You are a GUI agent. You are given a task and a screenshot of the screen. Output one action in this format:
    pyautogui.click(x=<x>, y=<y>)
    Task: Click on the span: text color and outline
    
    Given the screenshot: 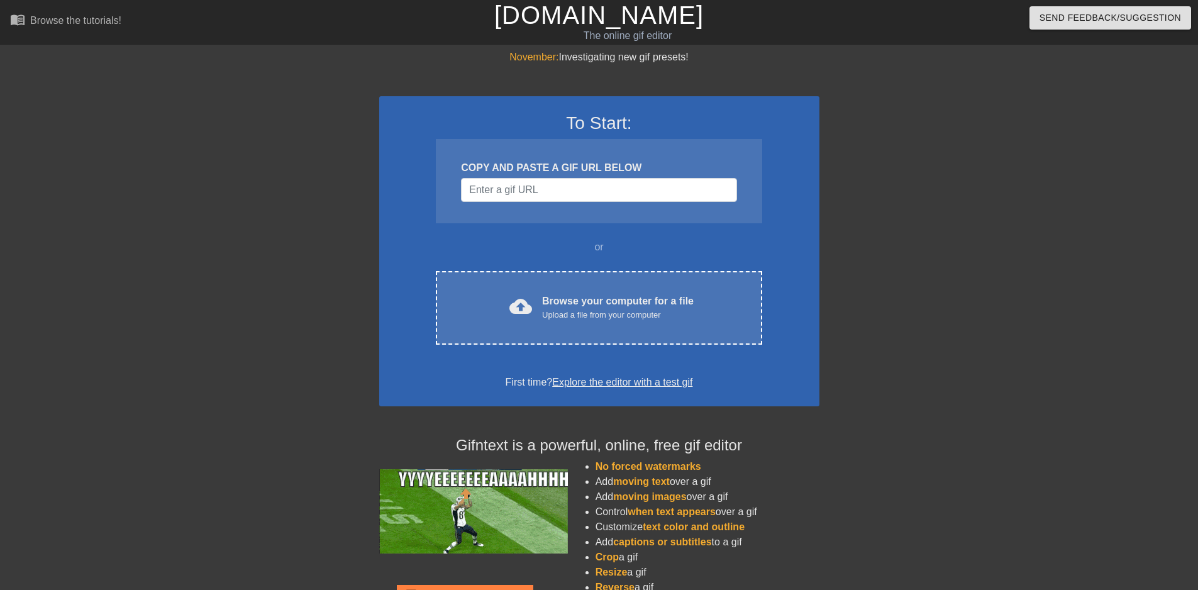 What is the action you would take?
    pyautogui.click(x=694, y=526)
    